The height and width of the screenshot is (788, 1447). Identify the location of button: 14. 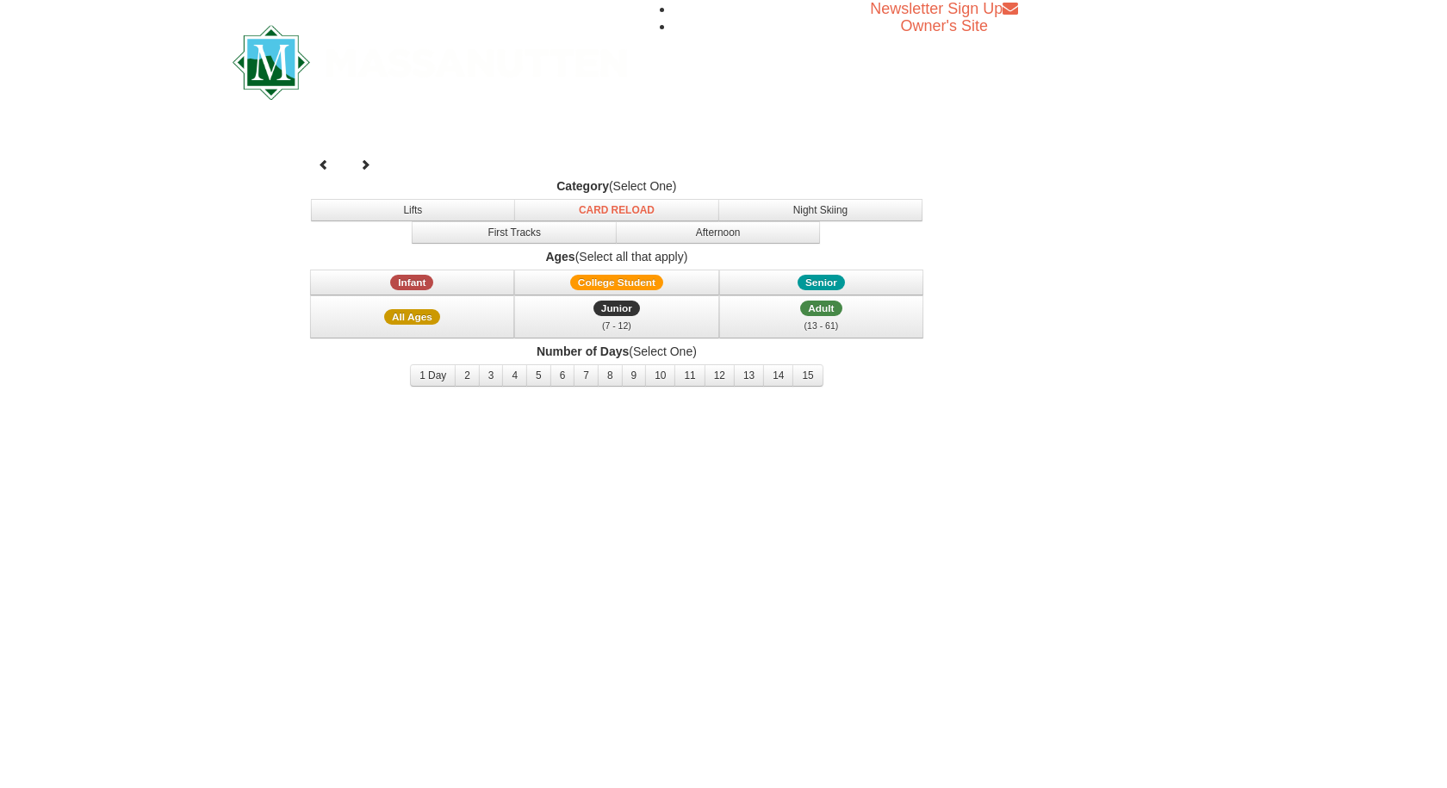
(778, 376).